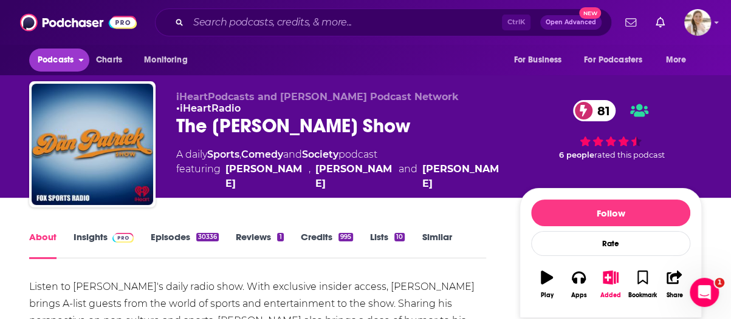 The height and width of the screenshot is (319, 731). Describe the element at coordinates (346, 237) in the screenshot. I see `div: 995` at that location.